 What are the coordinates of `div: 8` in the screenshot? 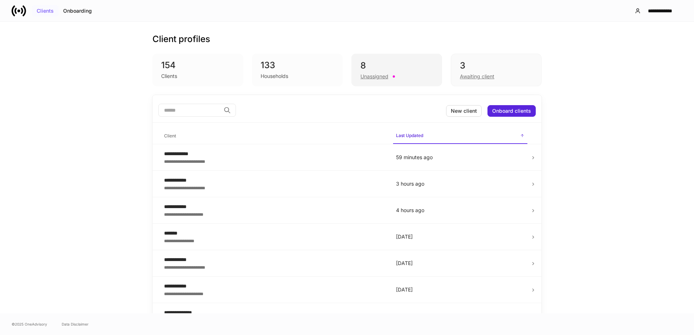 It's located at (397, 66).